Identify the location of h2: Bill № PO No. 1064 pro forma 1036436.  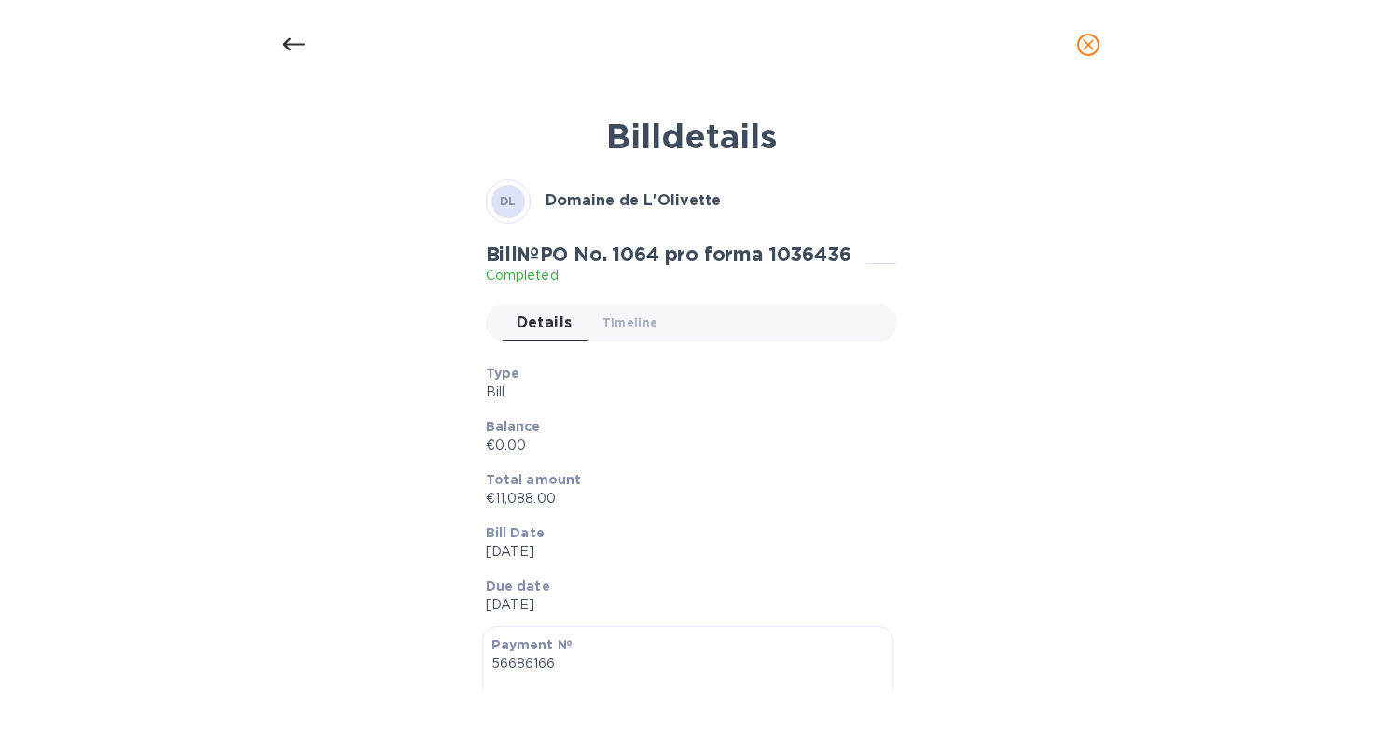
(669, 254).